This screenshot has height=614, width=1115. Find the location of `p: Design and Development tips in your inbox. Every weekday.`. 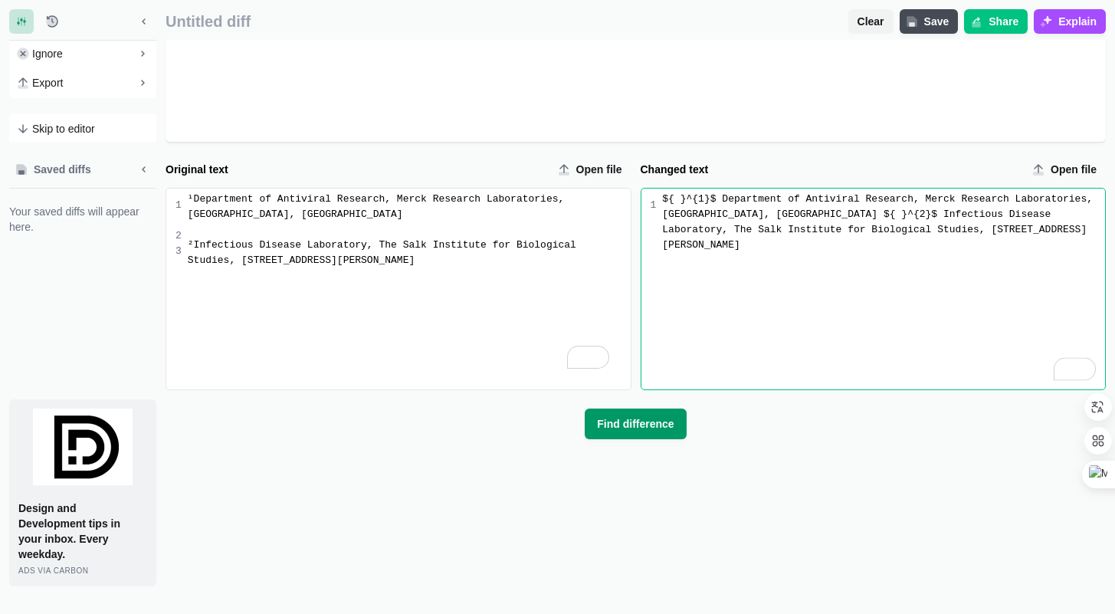

p: Design and Development tips in your inbox. Every weekday. is located at coordinates (83, 531).